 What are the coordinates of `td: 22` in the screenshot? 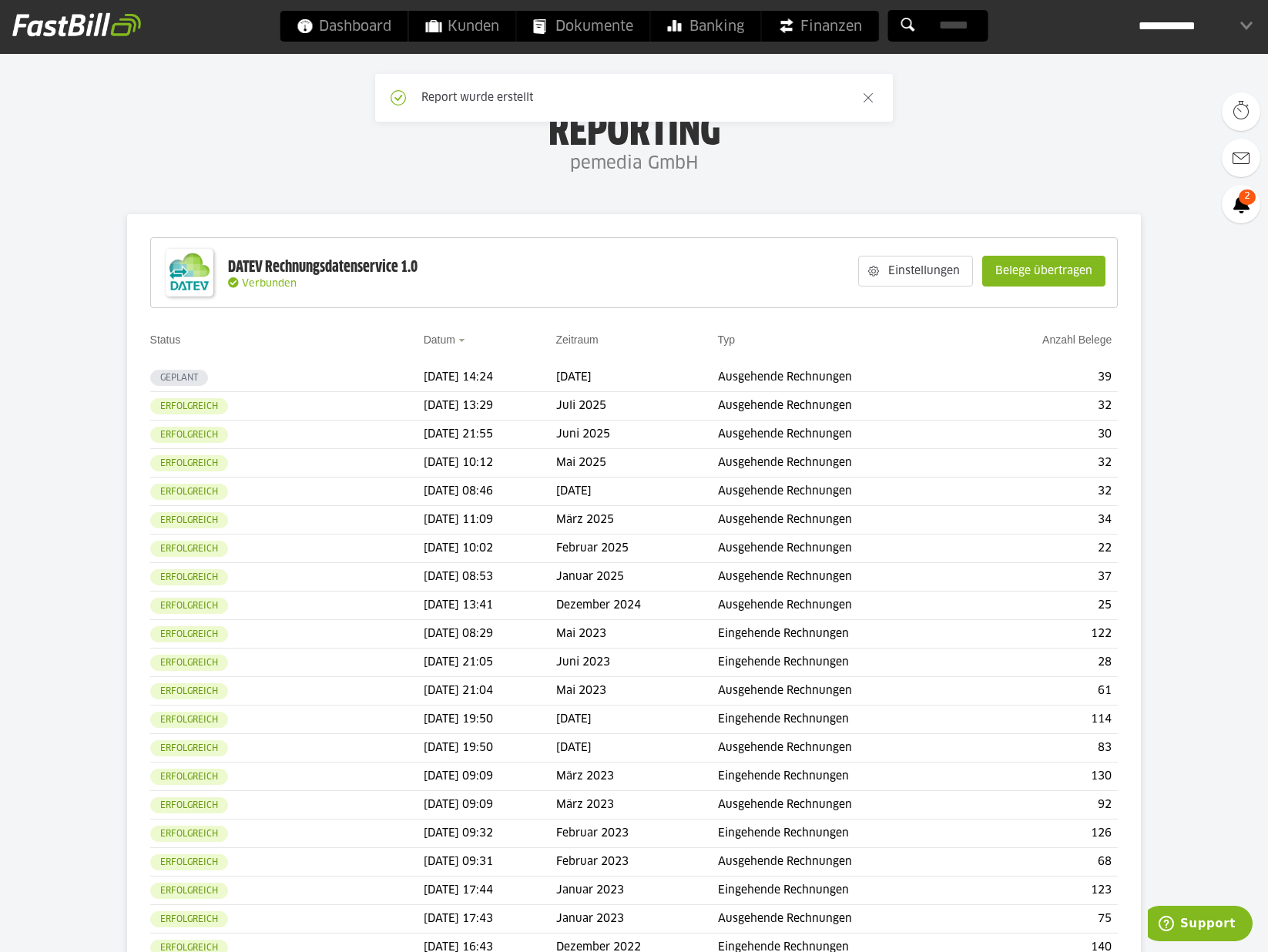 It's located at (1046, 548).